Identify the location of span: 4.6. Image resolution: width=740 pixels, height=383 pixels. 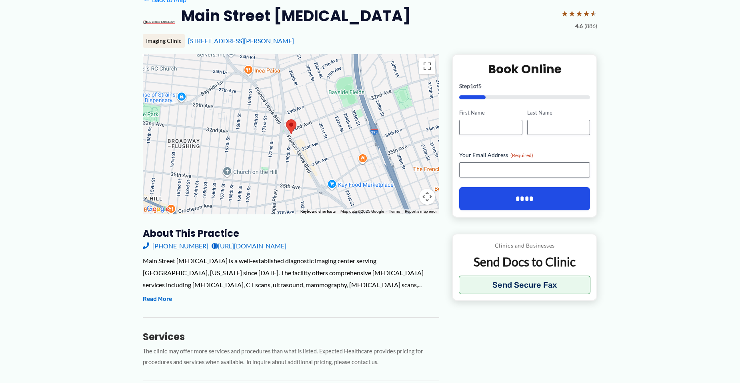
(579, 26).